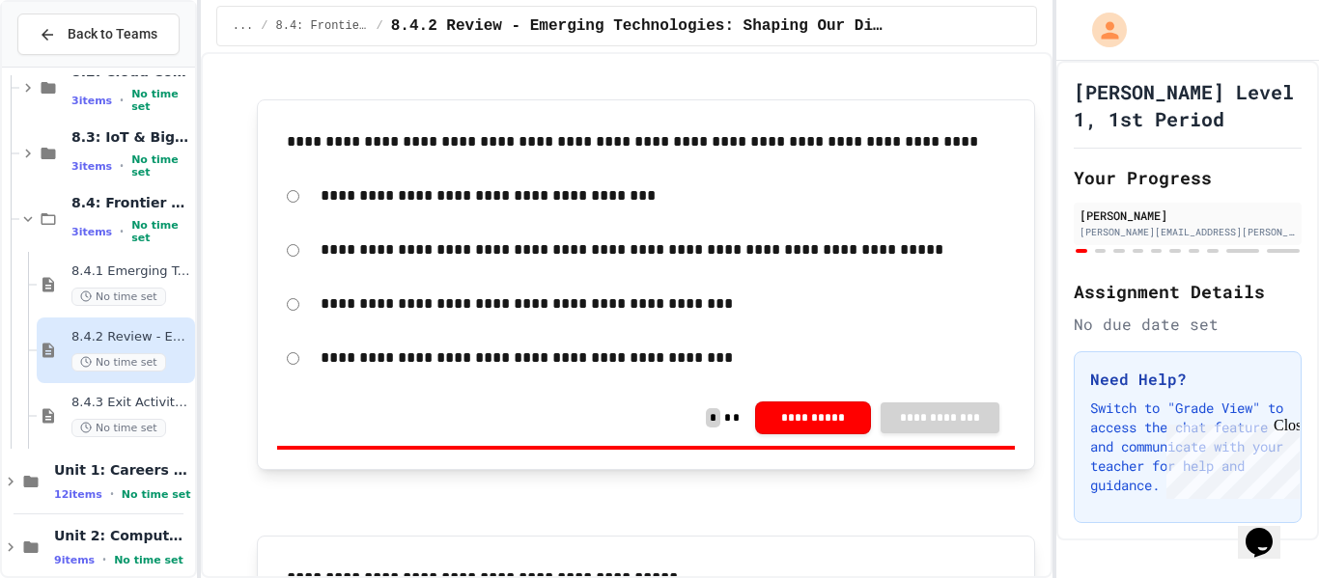 The width and height of the screenshot is (1319, 578). Describe the element at coordinates (1188, 324) in the screenshot. I see `div: No due date set` at that location.